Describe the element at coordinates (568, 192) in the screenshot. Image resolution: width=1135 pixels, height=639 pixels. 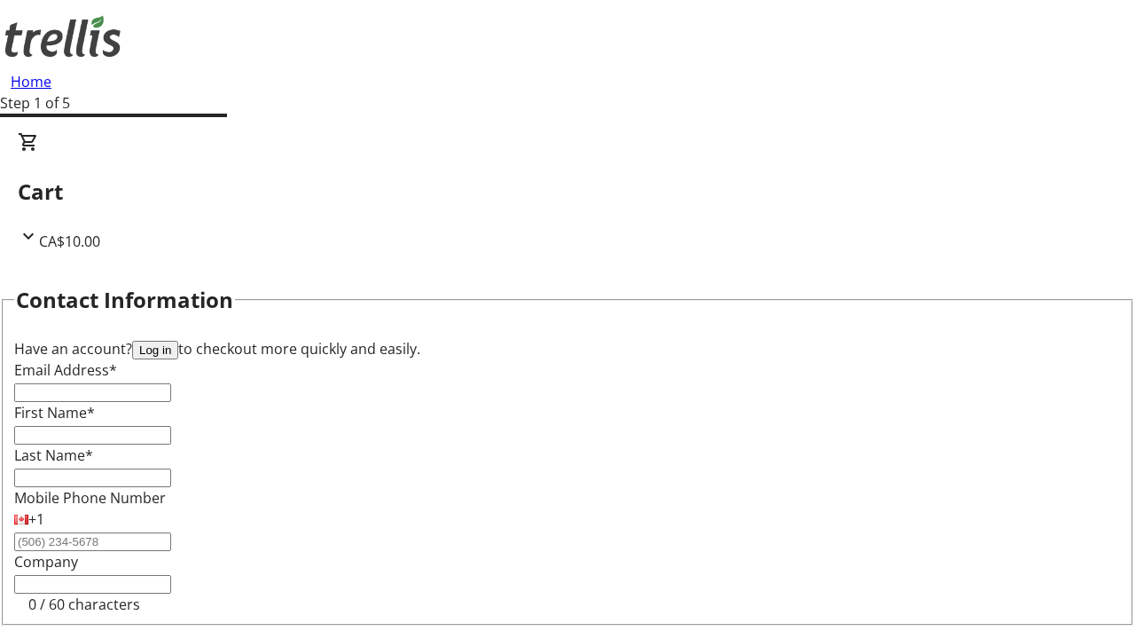
I see `div: CartCA$10.00` at that location.